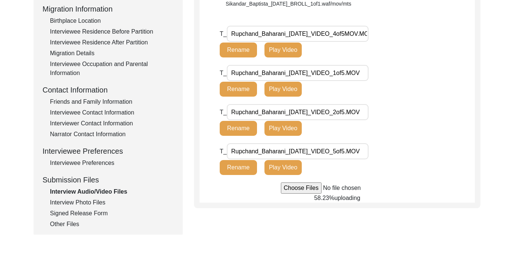 The width and height of the screenshot is (514, 269). I want to click on div: Friends and Family Information, so click(112, 102).